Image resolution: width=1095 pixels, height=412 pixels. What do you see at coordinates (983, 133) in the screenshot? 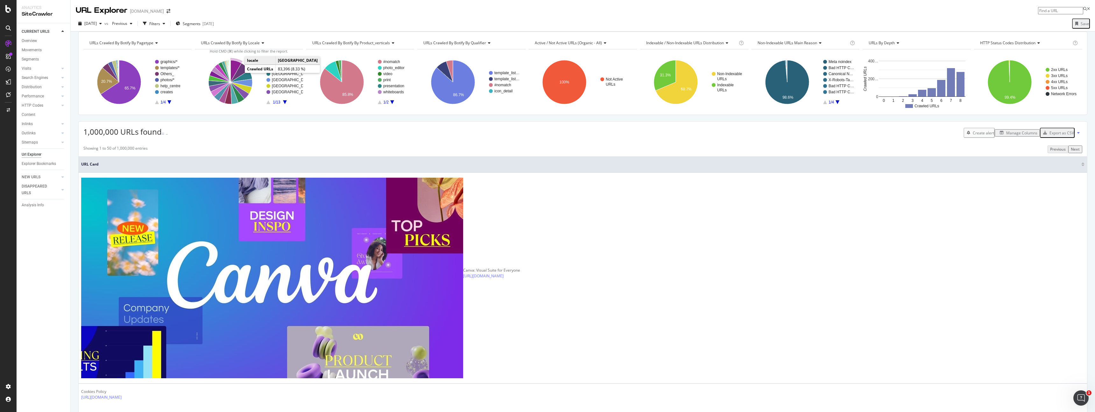
I see `div: Create alert` at bounding box center [983, 133].